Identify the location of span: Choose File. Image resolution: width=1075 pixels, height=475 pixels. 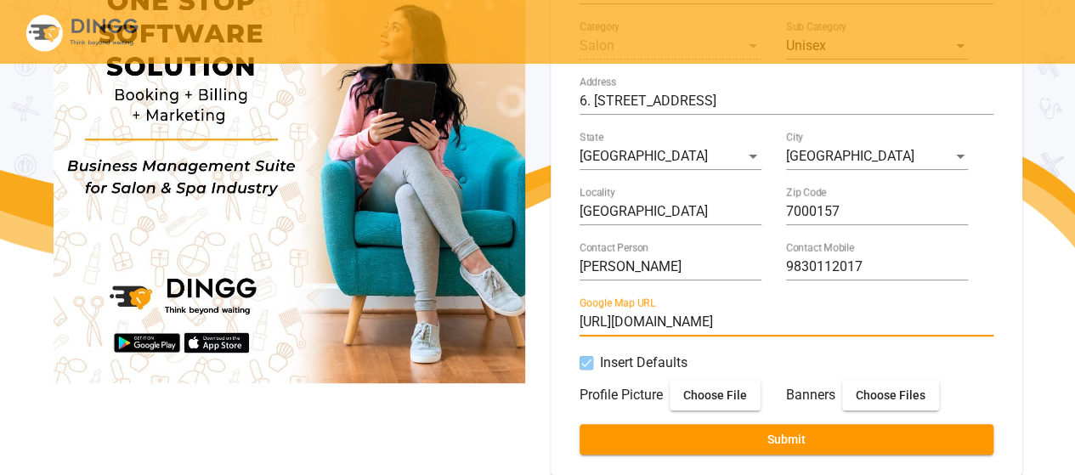
(714, 395).